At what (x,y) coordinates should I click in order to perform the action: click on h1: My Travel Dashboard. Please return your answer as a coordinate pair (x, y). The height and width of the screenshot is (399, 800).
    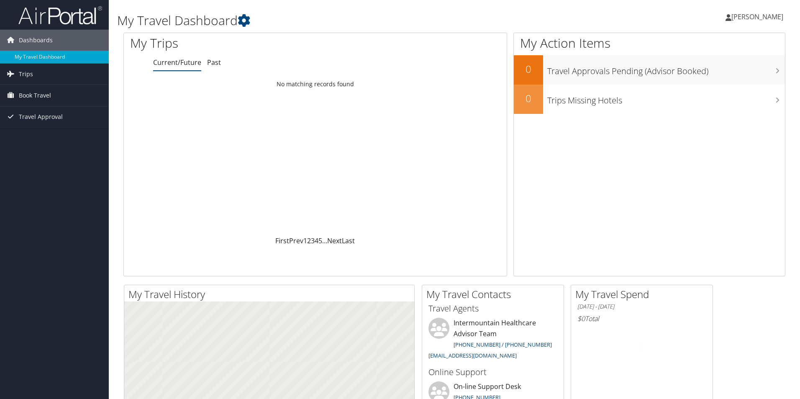
    Looking at the image, I should click on (342, 21).